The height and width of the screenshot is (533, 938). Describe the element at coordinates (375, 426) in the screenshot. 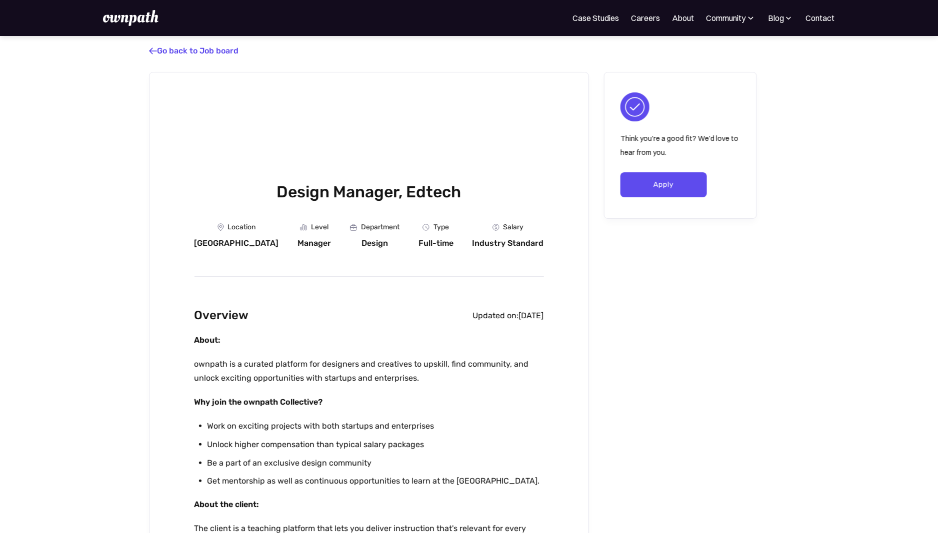

I see `li: Work on exciting projects with both startups and enterprises` at that location.